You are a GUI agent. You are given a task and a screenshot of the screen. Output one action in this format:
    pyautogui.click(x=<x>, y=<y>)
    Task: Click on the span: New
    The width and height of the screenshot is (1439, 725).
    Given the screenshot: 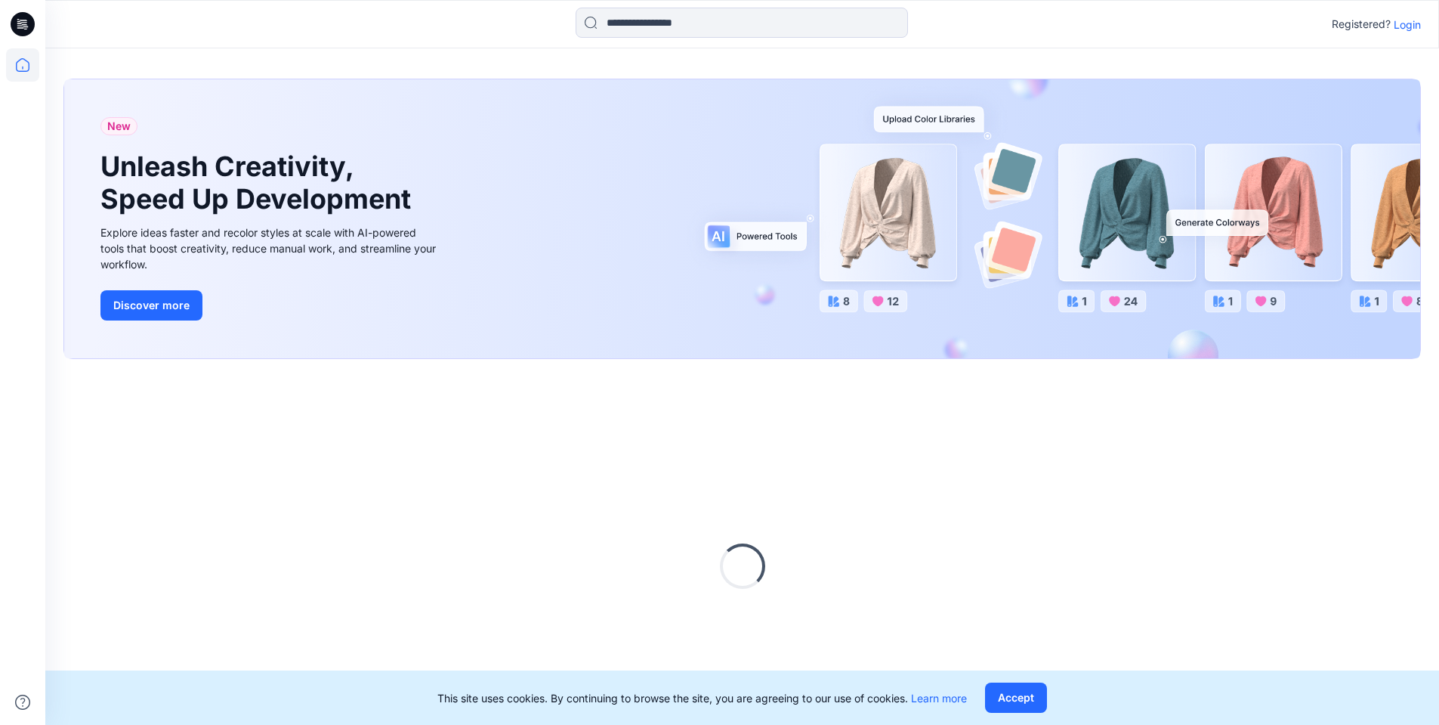 What is the action you would take?
    pyautogui.click(x=119, y=126)
    